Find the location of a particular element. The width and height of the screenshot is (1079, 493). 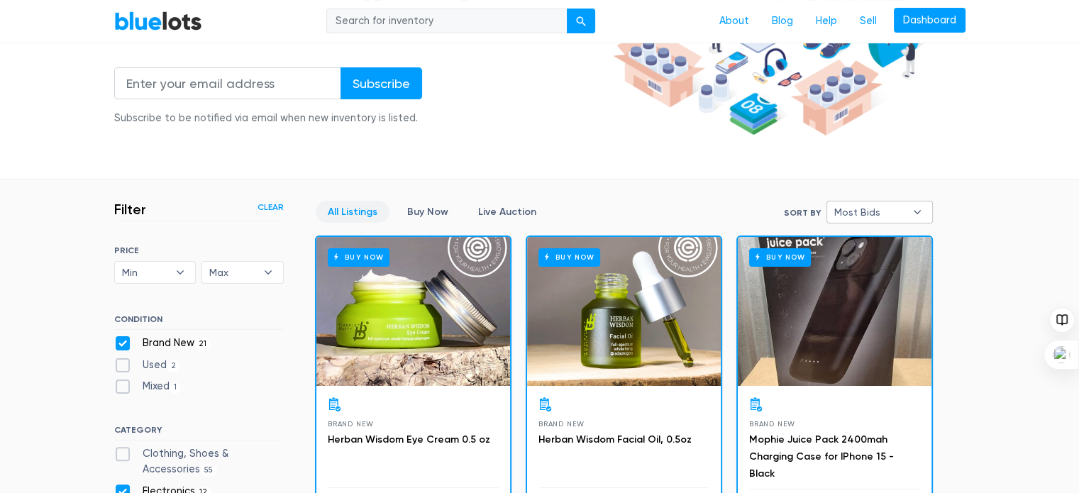

a: Mophie Juice Pack 2400mah Charging Case for IPhone 15 - Black is located at coordinates (822, 456).